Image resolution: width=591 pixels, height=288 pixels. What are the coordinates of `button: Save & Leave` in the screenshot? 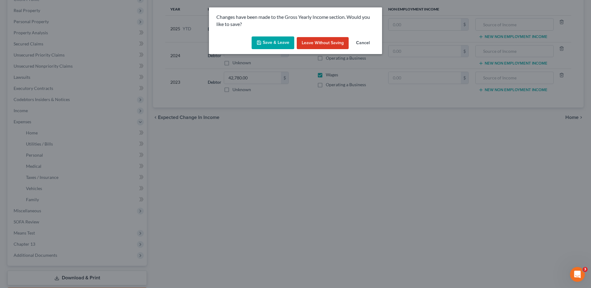 It's located at (273, 43).